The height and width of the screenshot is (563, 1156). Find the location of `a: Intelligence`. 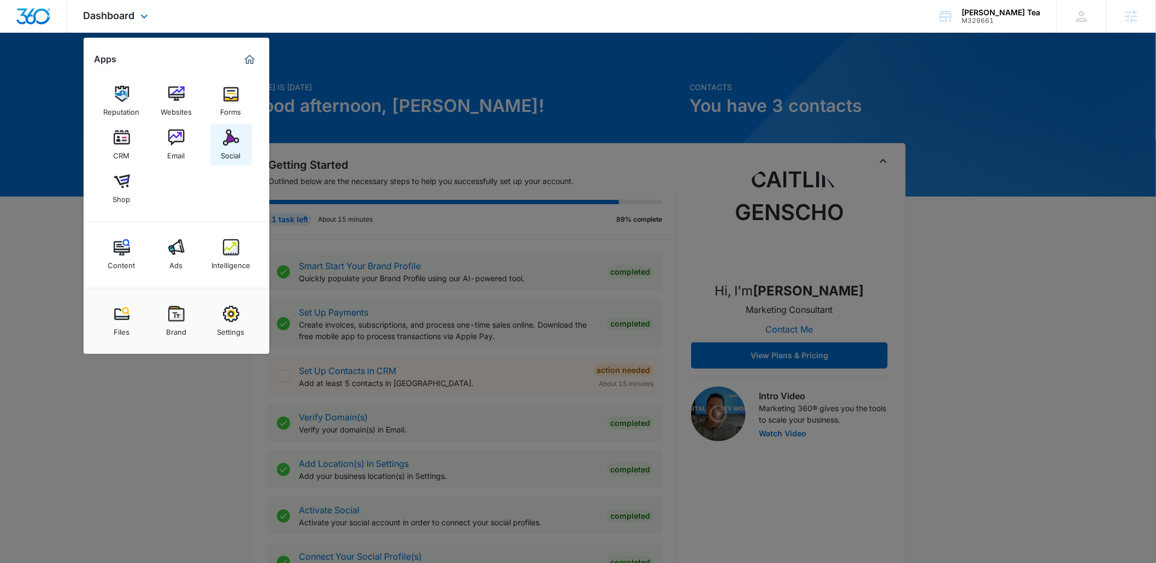

a: Intelligence is located at coordinates (231, 255).